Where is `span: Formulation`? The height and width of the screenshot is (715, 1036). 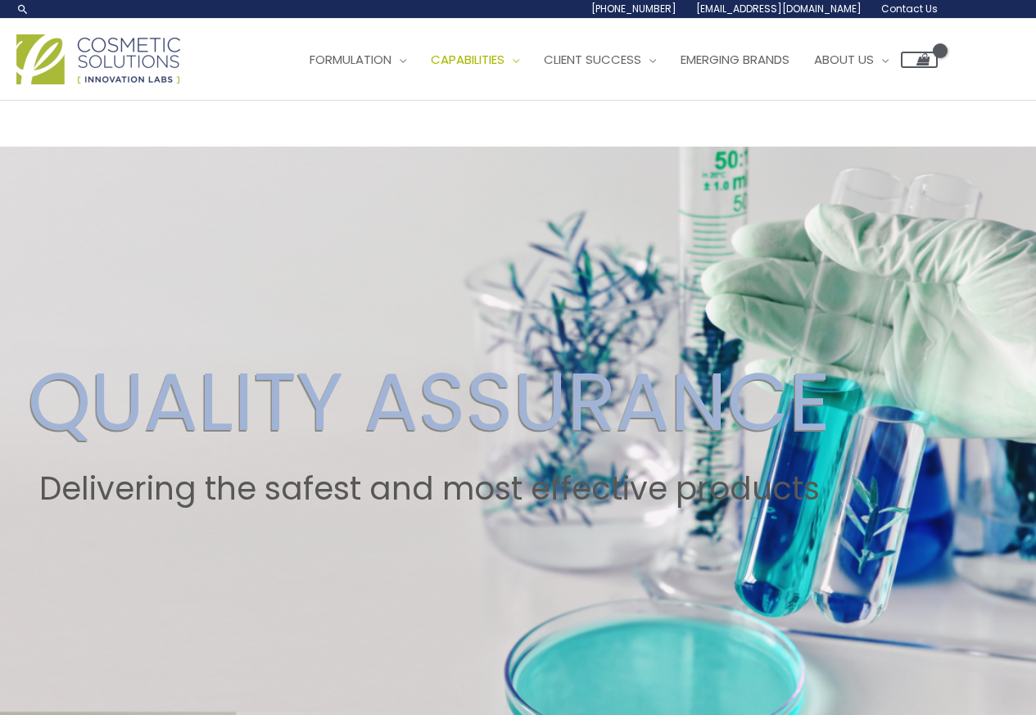
span: Formulation is located at coordinates (351, 59).